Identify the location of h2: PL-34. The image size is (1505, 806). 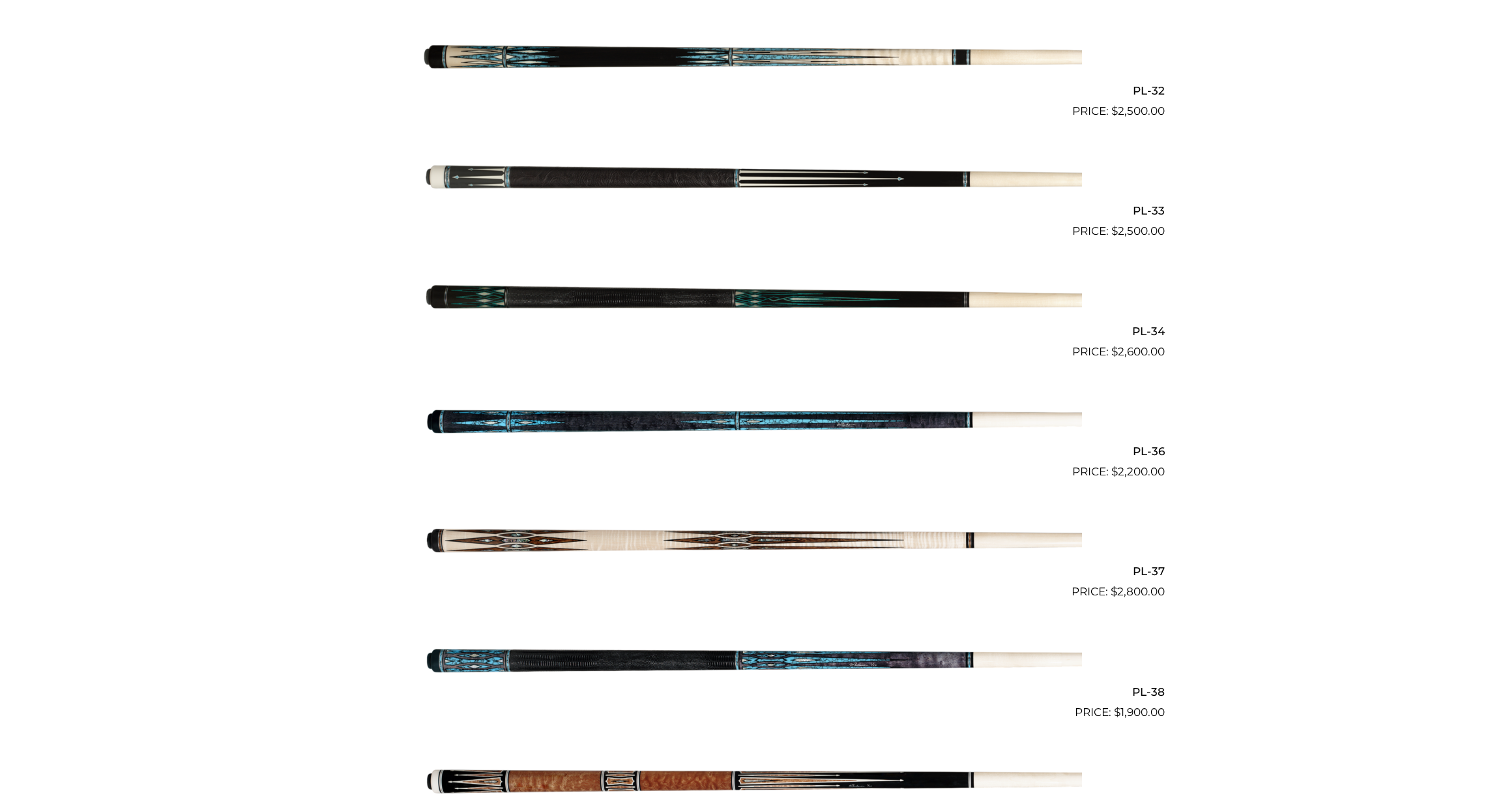
(753, 331).